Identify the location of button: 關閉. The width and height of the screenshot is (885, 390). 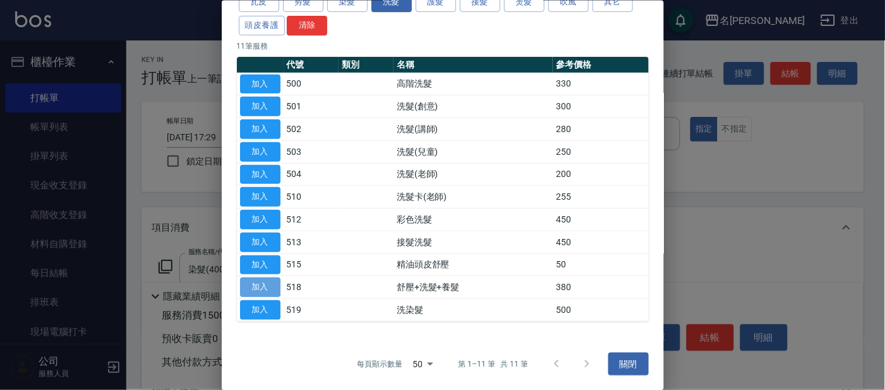
(629, 363).